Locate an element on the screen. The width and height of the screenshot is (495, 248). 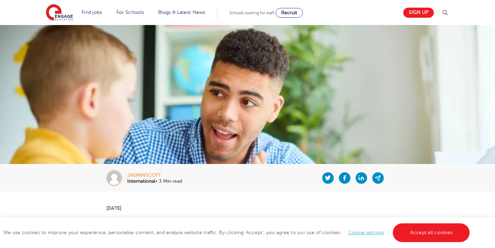
span: Schools looking for staff is located at coordinates (252, 13).